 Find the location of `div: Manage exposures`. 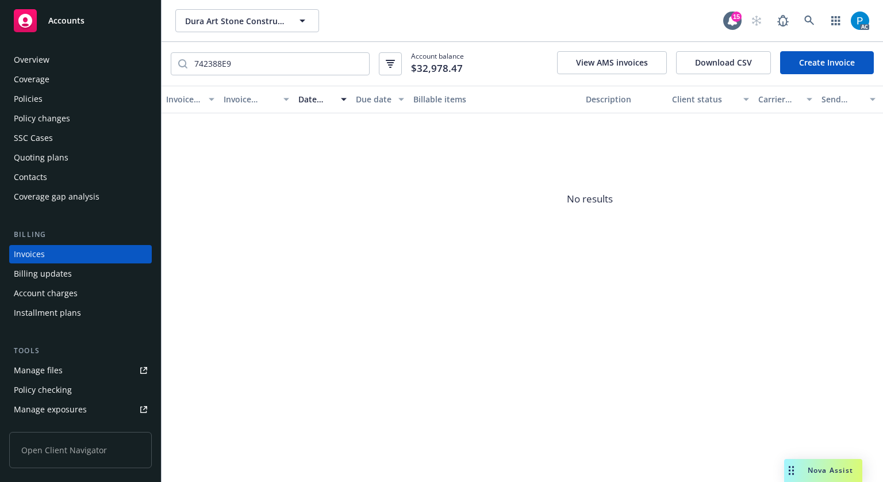

div: Manage exposures is located at coordinates (50, 410).